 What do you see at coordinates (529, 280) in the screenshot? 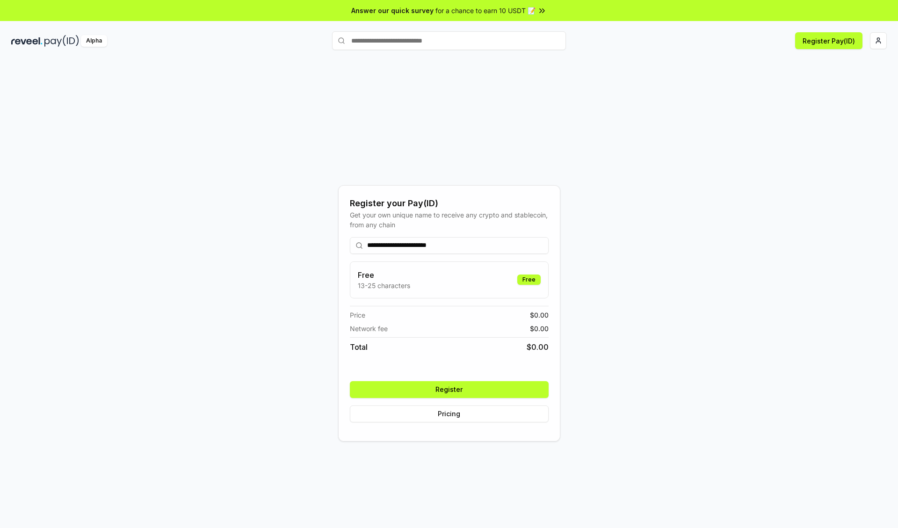
I see `div: Free` at bounding box center [529, 280].